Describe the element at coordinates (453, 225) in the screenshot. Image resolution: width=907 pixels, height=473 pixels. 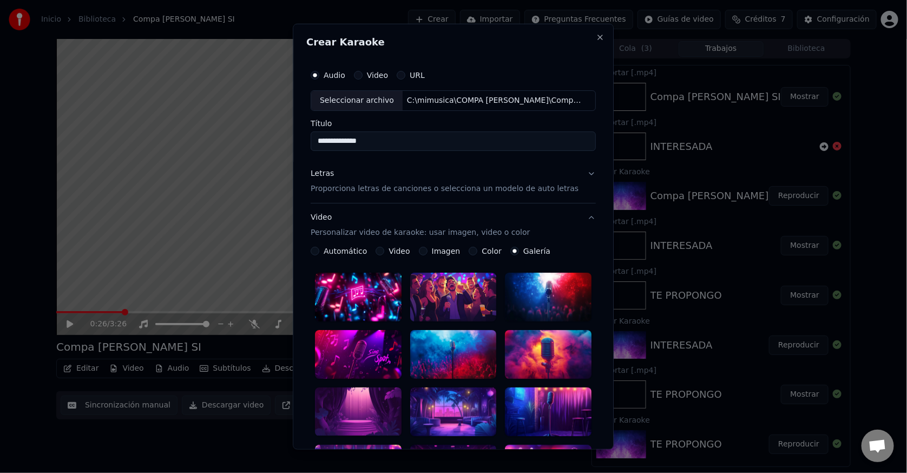
I see `button: VideoPersonalizar video de karaoke: usar imagen, video o color` at that location.